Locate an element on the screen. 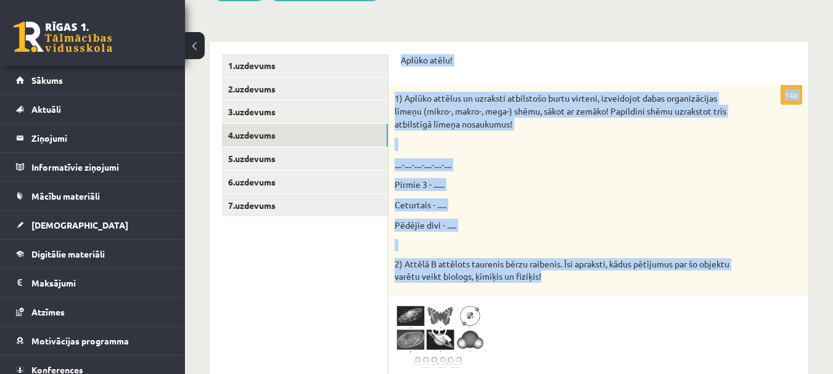  a: Sākums is located at coordinates (93, 80).